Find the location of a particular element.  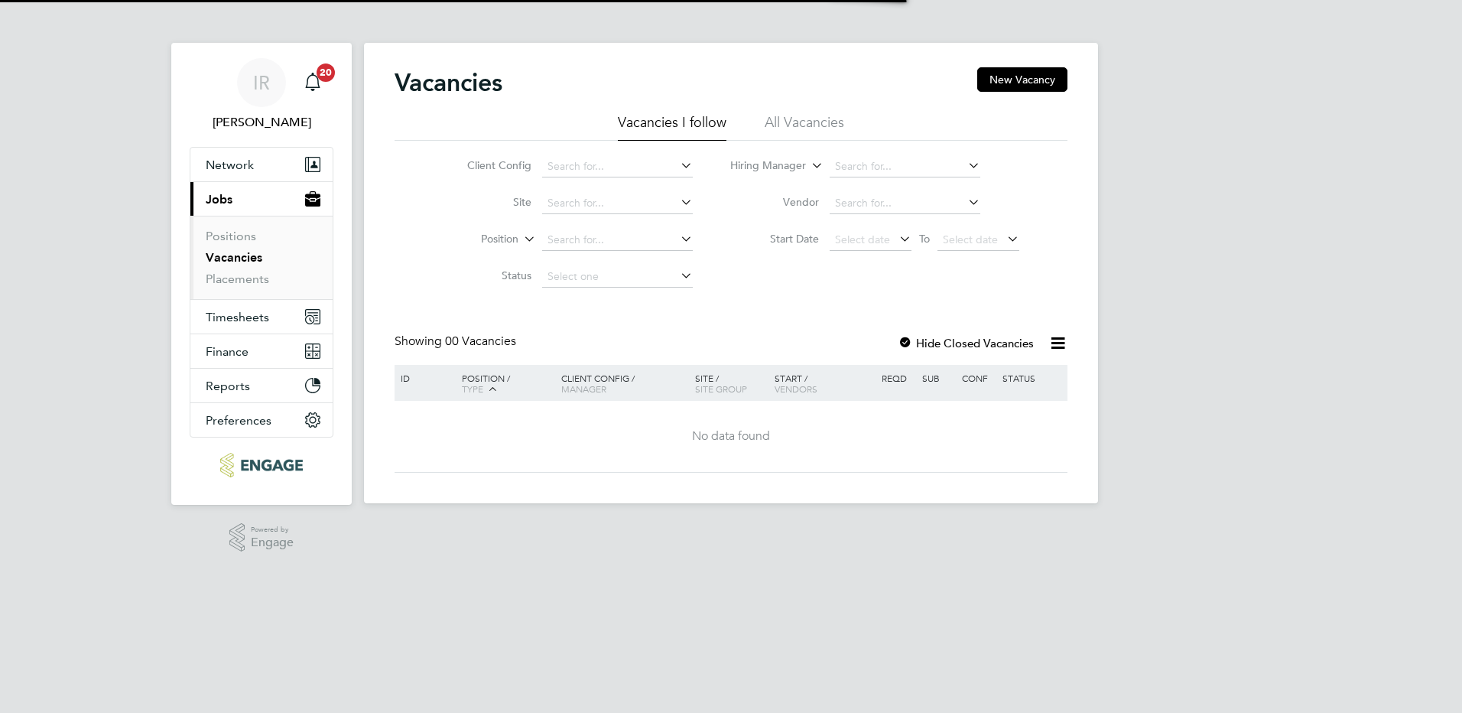

label: Hide Closed Vacancies is located at coordinates (966, 343).